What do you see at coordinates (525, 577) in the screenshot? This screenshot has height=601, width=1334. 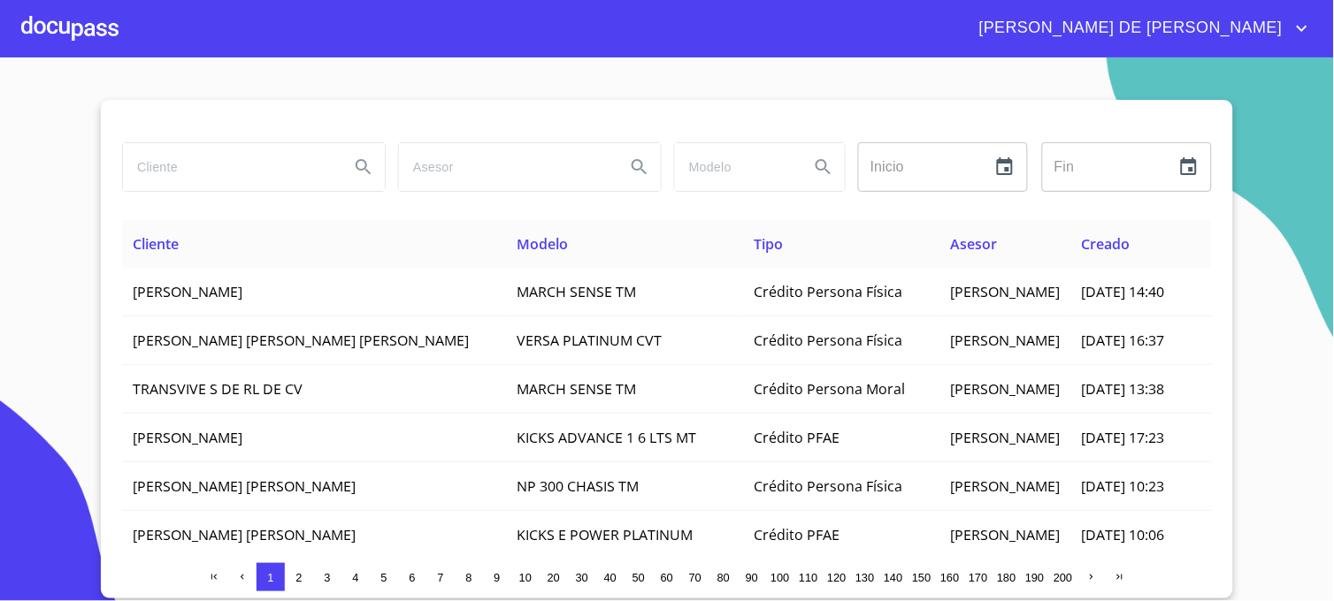 I see `button: 10` at bounding box center [525, 577].